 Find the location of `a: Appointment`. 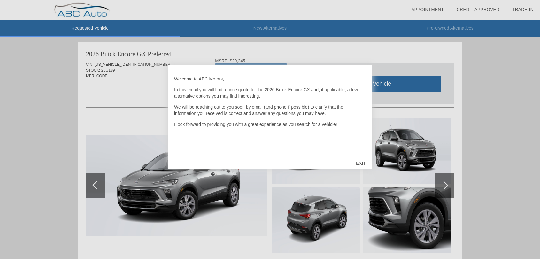

a: Appointment is located at coordinates (427, 9).